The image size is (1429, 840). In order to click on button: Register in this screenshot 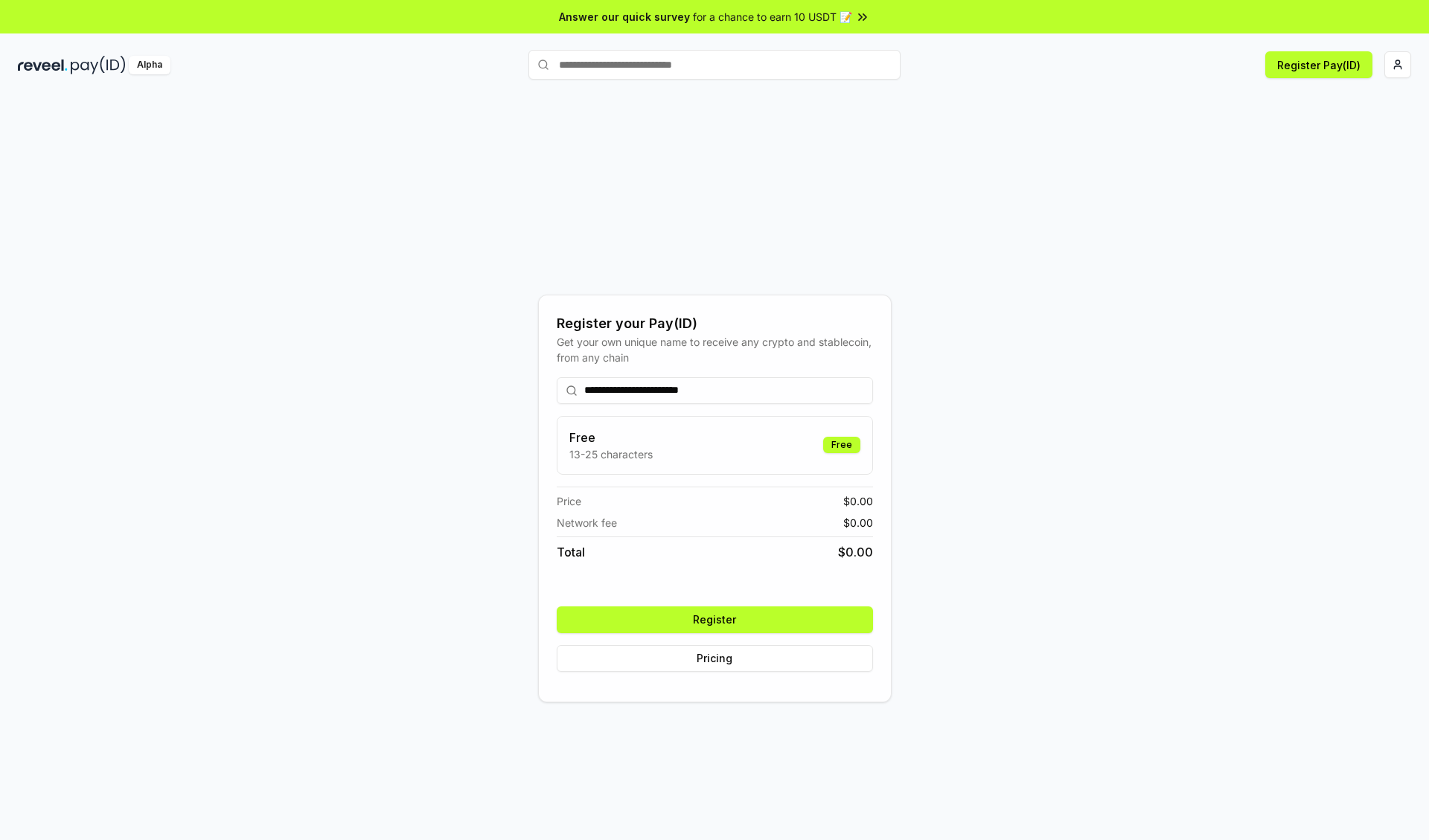, I will do `click(715, 620)`.